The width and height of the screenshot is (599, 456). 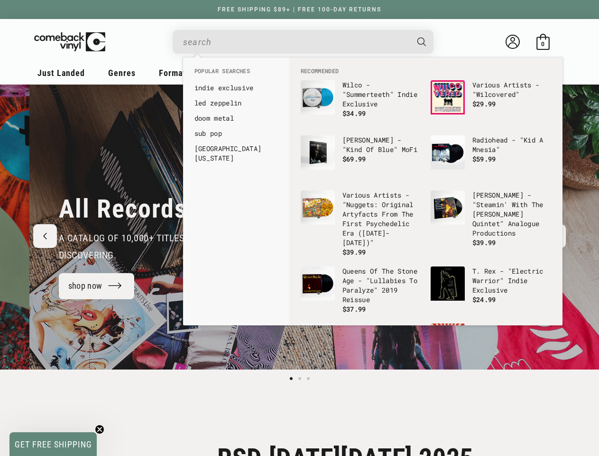 What do you see at coordinates (491, 103) in the screenshot?
I see `a: Various Artists - "Wilcovered" Various Artists - "Wilcovered" $29.99` at bounding box center [491, 103].